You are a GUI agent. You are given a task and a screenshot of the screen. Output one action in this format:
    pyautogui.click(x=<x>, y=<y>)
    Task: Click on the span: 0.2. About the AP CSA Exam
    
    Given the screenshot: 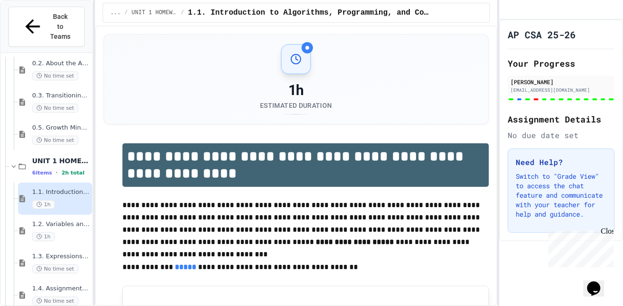 What is the action you would take?
    pyautogui.click(x=61, y=63)
    